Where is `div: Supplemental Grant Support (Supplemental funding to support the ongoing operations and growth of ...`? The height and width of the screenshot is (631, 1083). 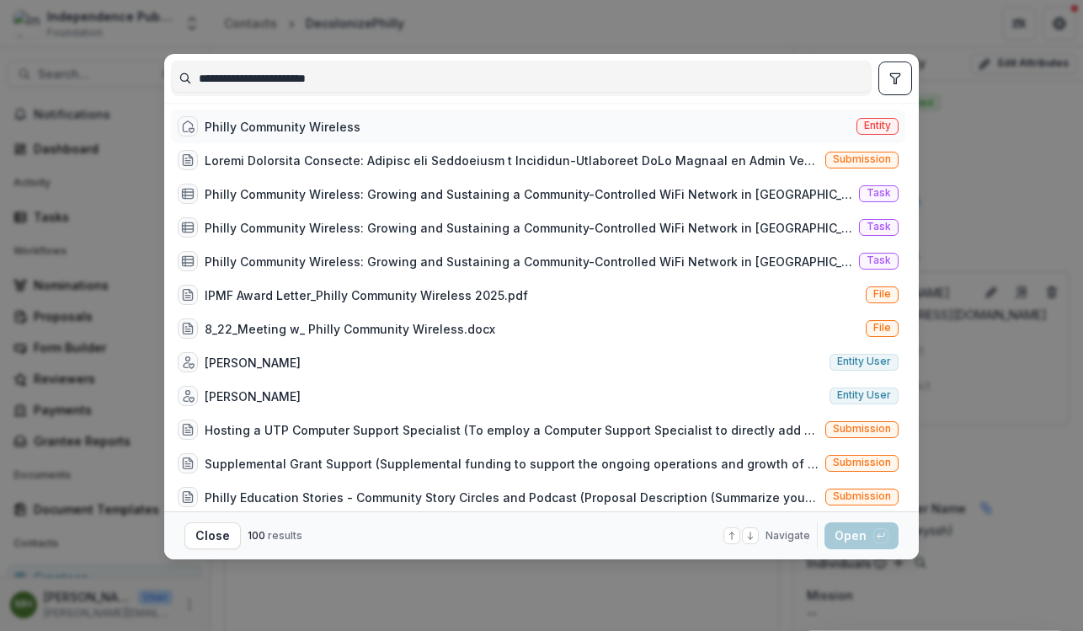 div: Supplemental Grant Support (Supplemental funding to support the ongoing operations and growth of ... is located at coordinates (511, 463).